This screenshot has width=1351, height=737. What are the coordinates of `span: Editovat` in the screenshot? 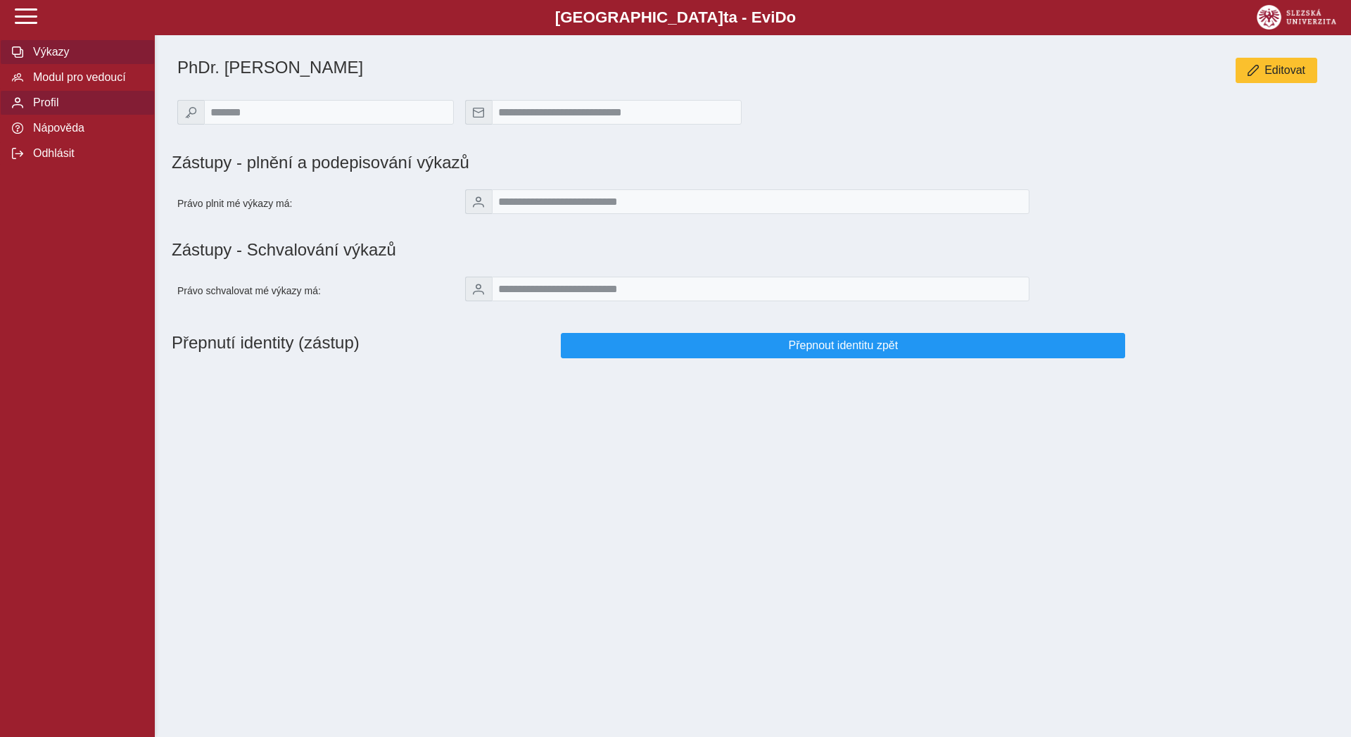 It's located at (1285, 70).